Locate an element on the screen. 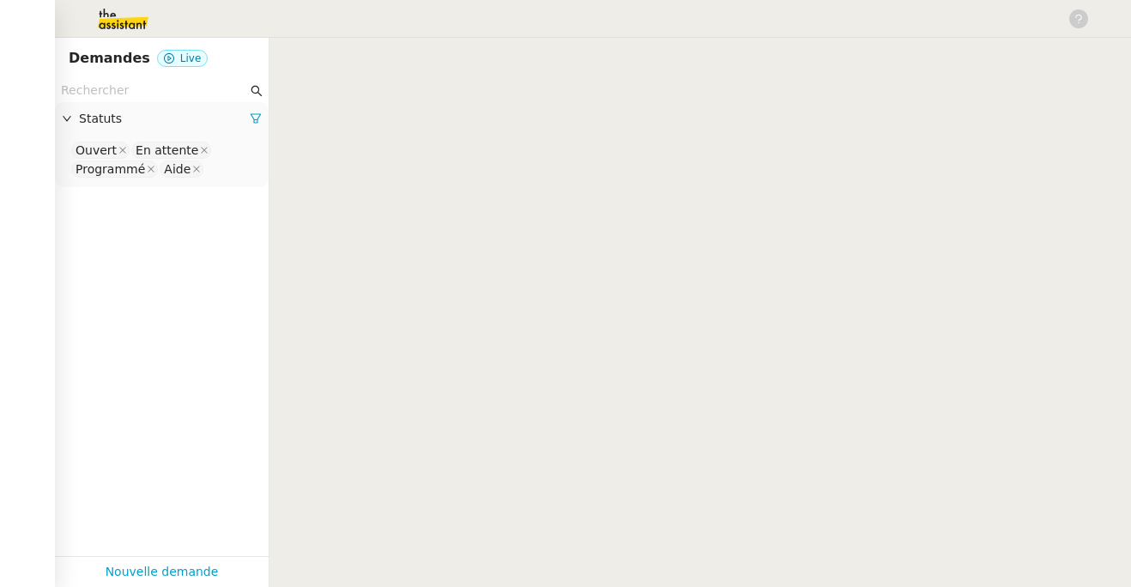 This screenshot has width=1131, height=587. nz-select-item: En attente is located at coordinates (171, 150).